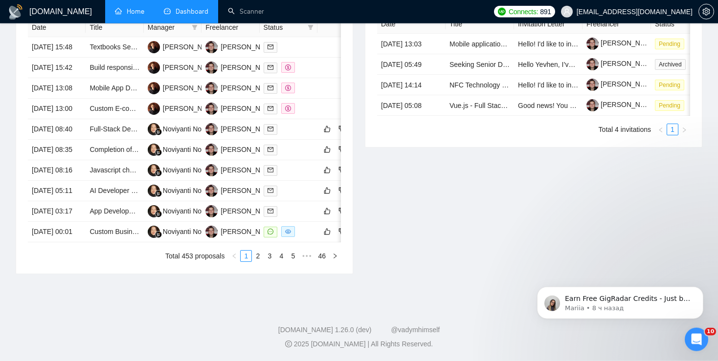  What do you see at coordinates (335, 256) in the screenshot?
I see `span: right` at bounding box center [335, 256].